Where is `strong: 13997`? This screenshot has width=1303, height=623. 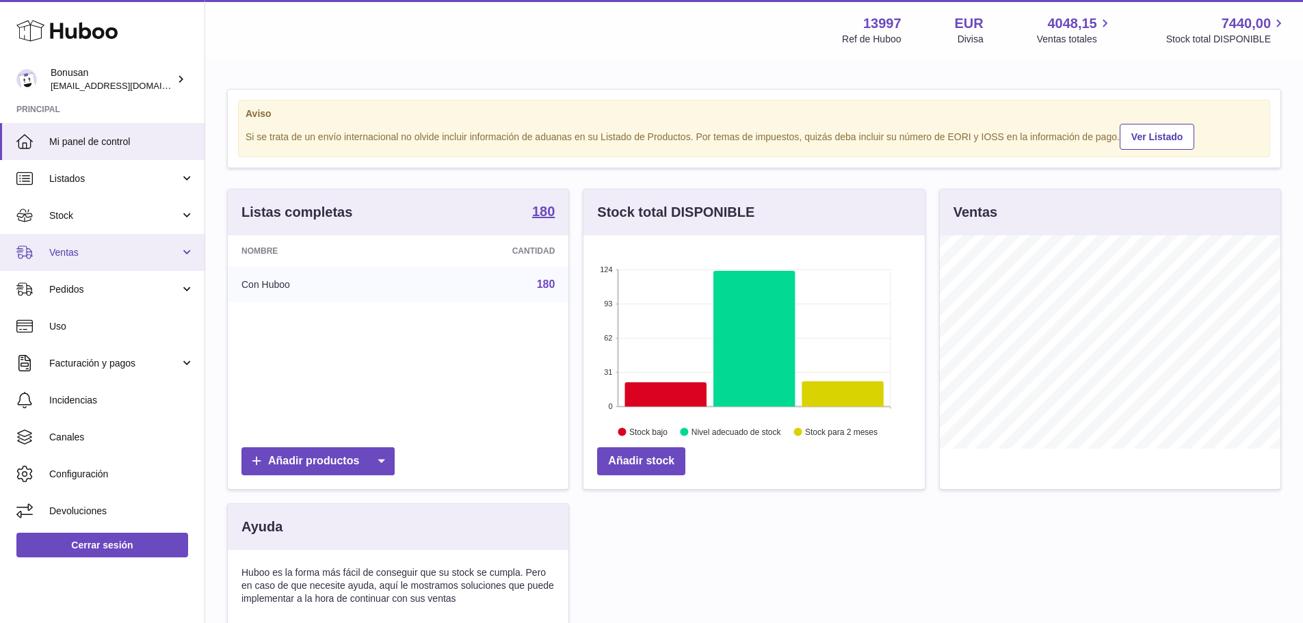
strong: 13997 is located at coordinates (882, 23).